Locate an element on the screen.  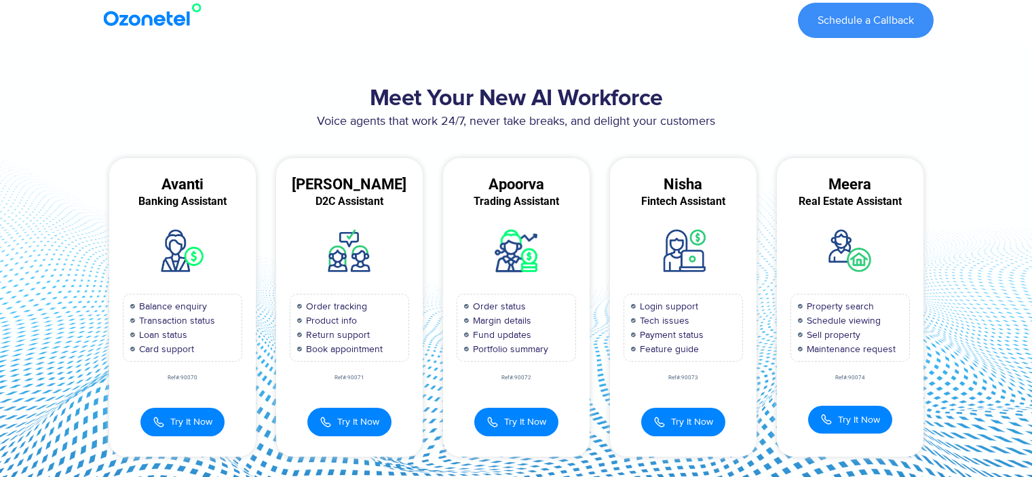
div: Apoorva is located at coordinates (516, 185).